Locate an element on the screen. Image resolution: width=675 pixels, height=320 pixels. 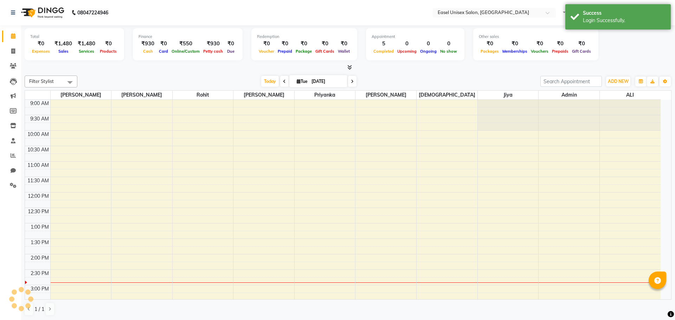
div: ₹550 is located at coordinates (186, 44).